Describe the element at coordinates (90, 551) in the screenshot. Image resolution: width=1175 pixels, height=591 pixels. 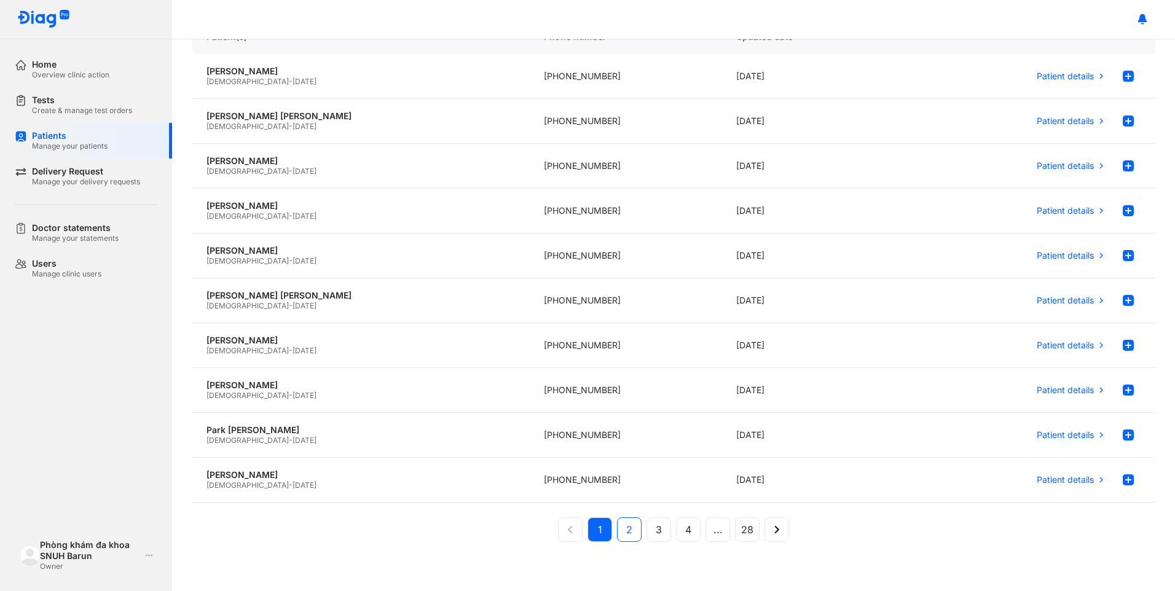
I see `div: Phòng khám đa khoa SNUH Barun` at that location.